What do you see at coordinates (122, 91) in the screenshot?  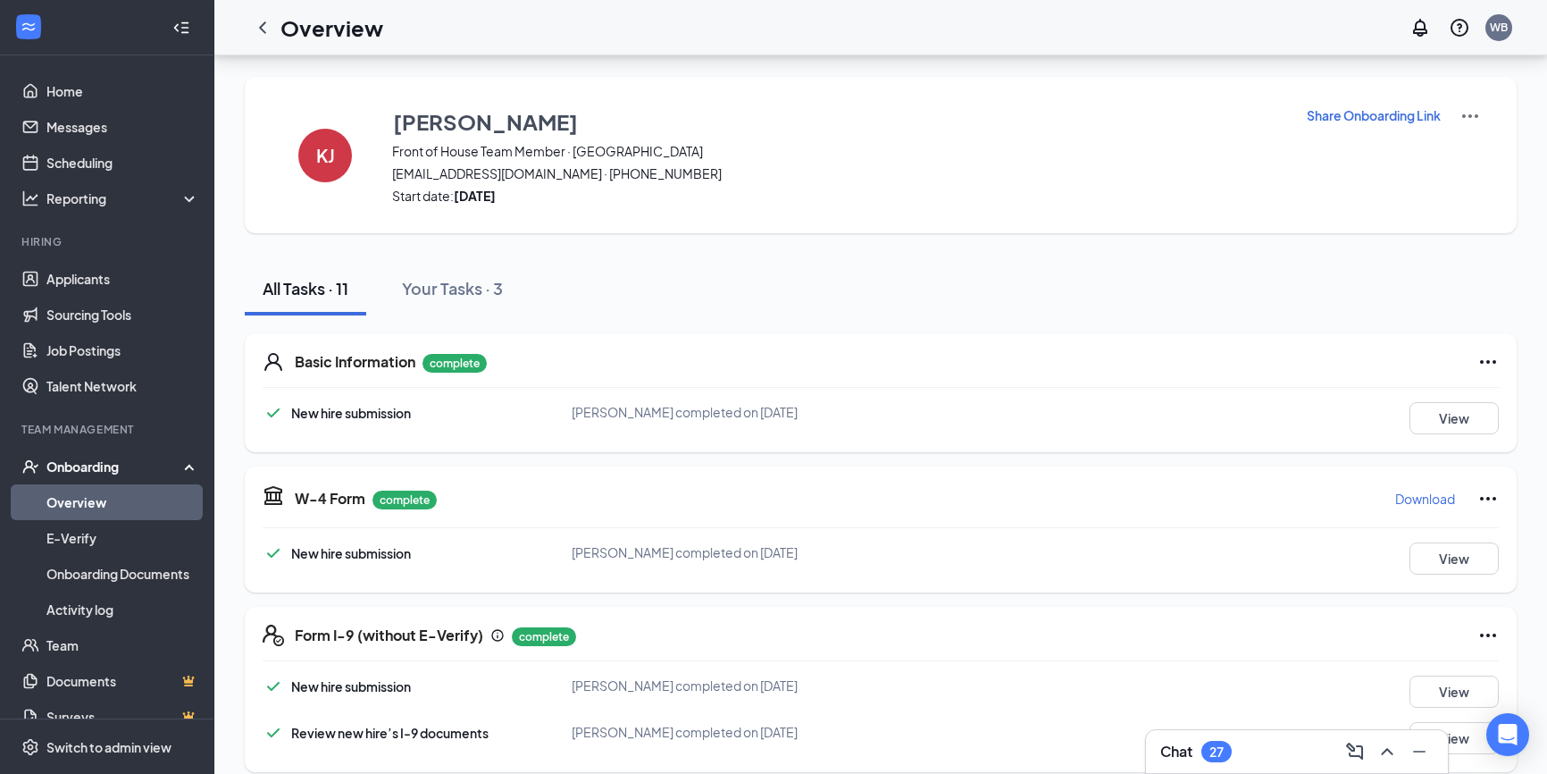 I see `a: Home` at bounding box center [122, 91].